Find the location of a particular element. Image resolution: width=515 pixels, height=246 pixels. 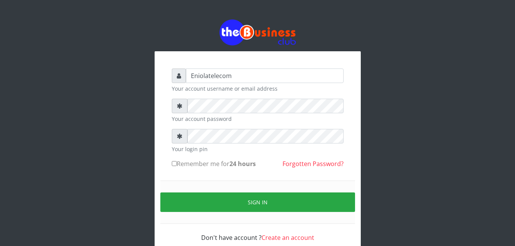

a: Forgotten Password? is located at coordinates (313, 163).